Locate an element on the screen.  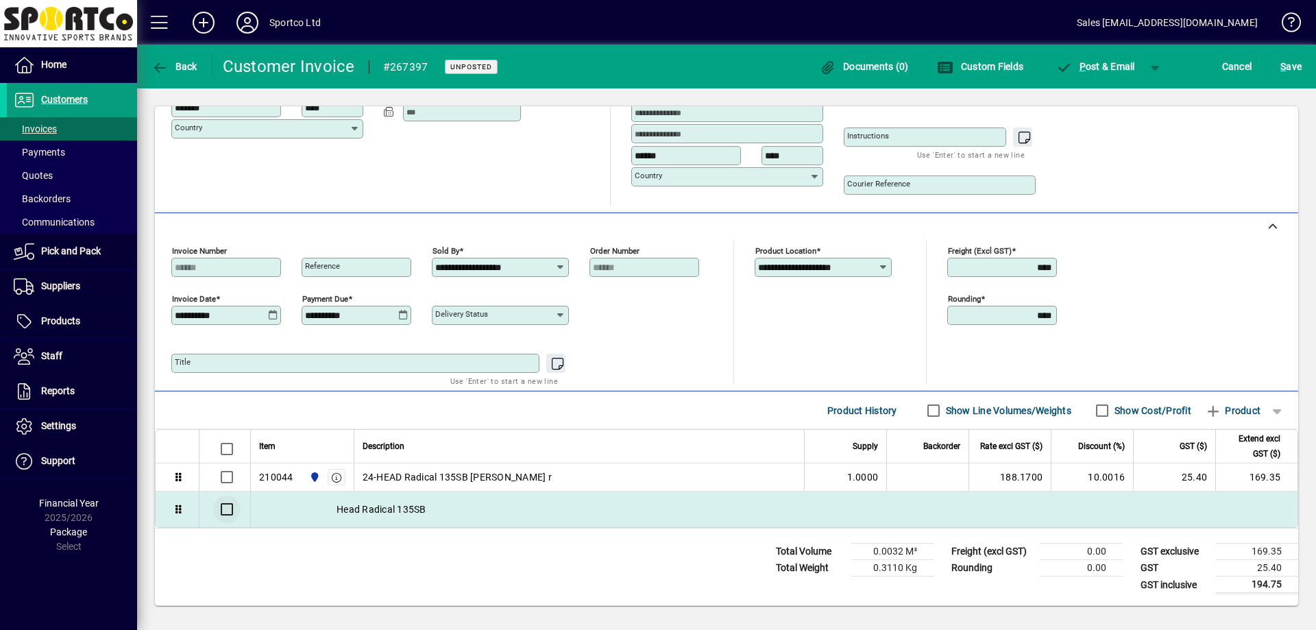
td: Total Weight is located at coordinates (810, 568).